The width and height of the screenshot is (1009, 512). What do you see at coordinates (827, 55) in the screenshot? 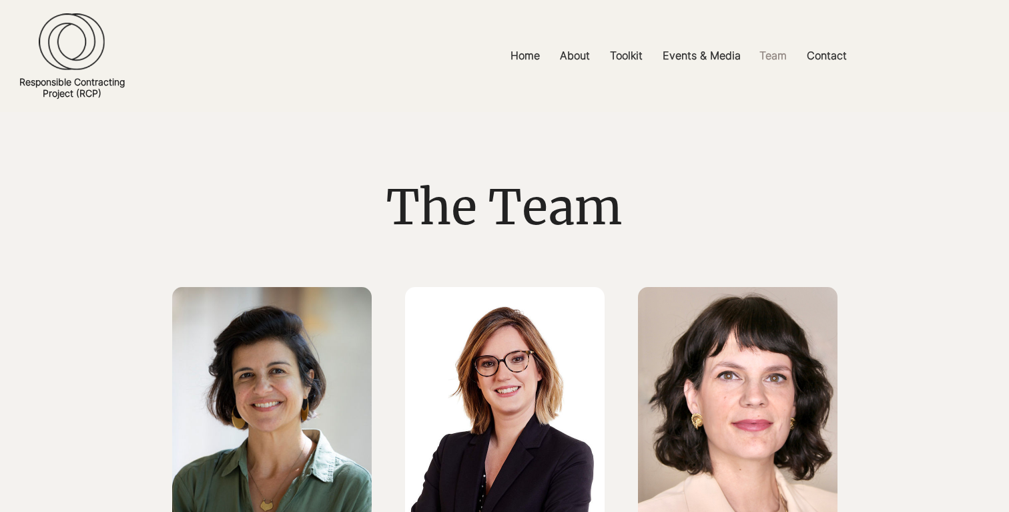
I see `a: Contact` at bounding box center [827, 55].